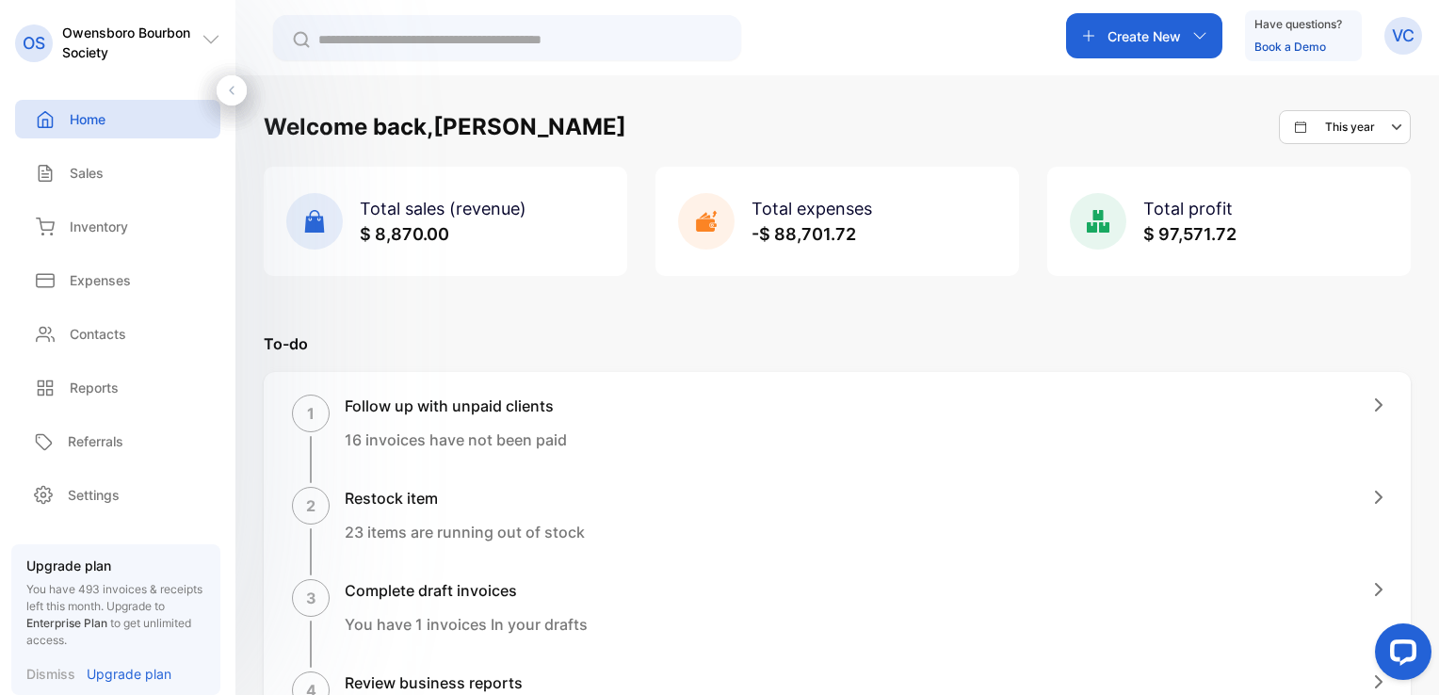 The width and height of the screenshot is (1439, 695). What do you see at coordinates (464, 498) in the screenshot?
I see `h1: Restock item` at bounding box center [464, 498].